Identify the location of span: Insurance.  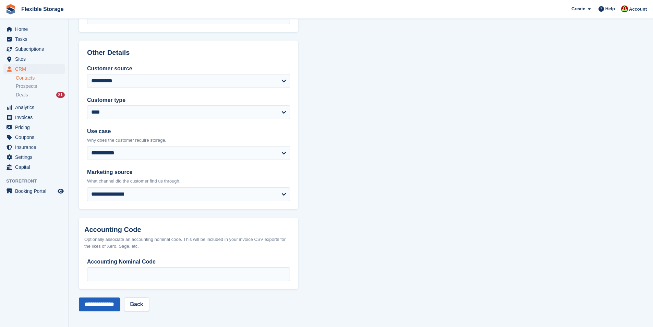
(36, 147).